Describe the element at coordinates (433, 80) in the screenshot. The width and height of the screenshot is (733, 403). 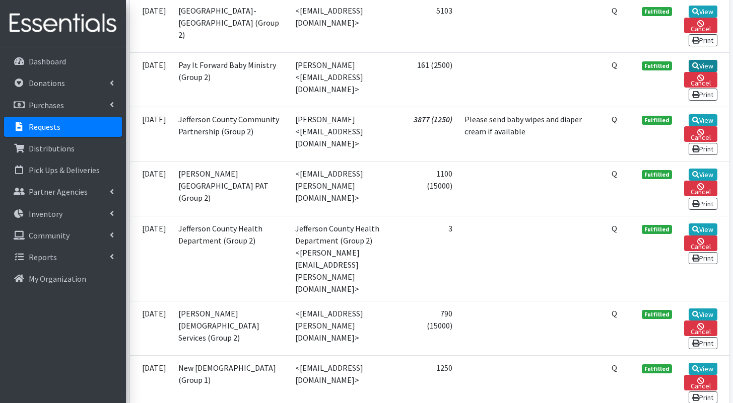
I see `td: 161 (2500)` at that location.